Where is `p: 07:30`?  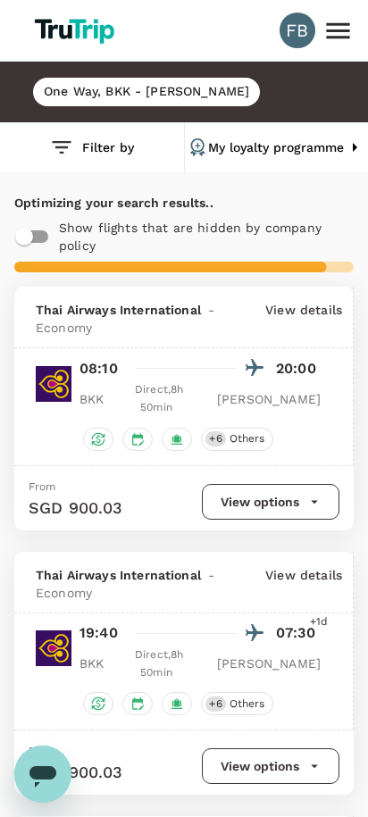
p: 07:30 is located at coordinates (298, 633).